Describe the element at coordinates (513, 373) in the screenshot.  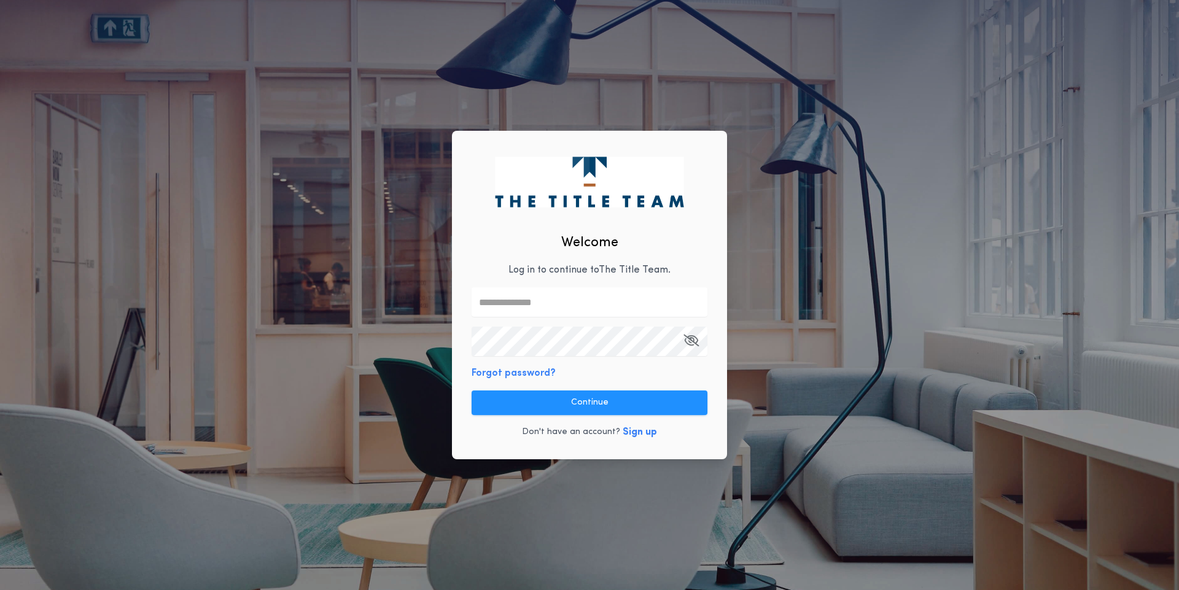
I see `button: Forgot password?` at that location.